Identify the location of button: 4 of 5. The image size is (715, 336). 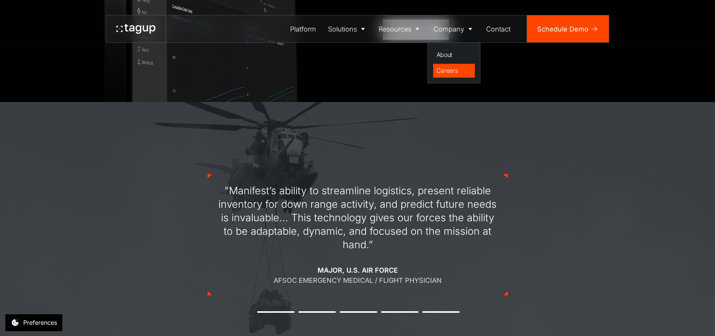
(400, 312).